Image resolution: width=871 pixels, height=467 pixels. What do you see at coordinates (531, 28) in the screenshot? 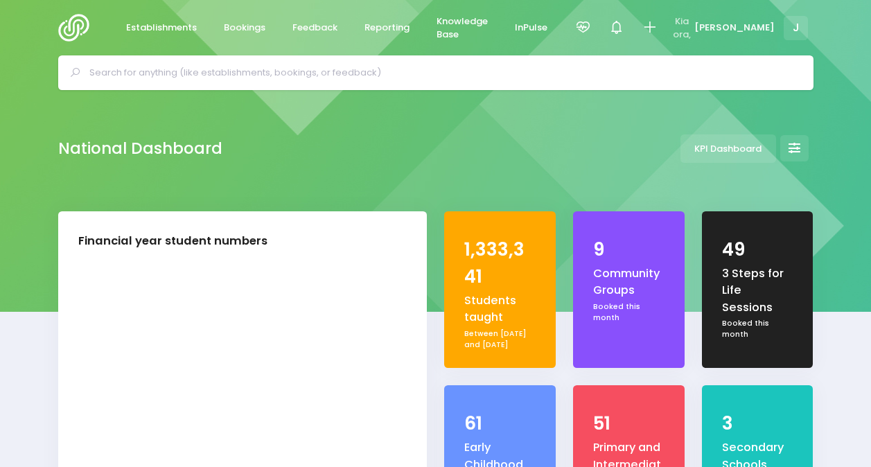
I see `a: InPulse` at bounding box center [531, 28].